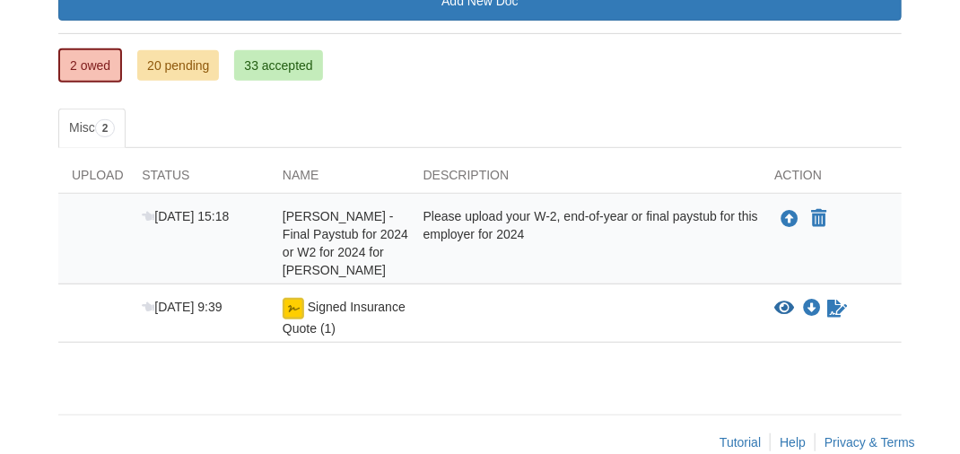  What do you see at coordinates (90, 65) in the screenshot?
I see `a: 2 owed` at bounding box center [90, 65].